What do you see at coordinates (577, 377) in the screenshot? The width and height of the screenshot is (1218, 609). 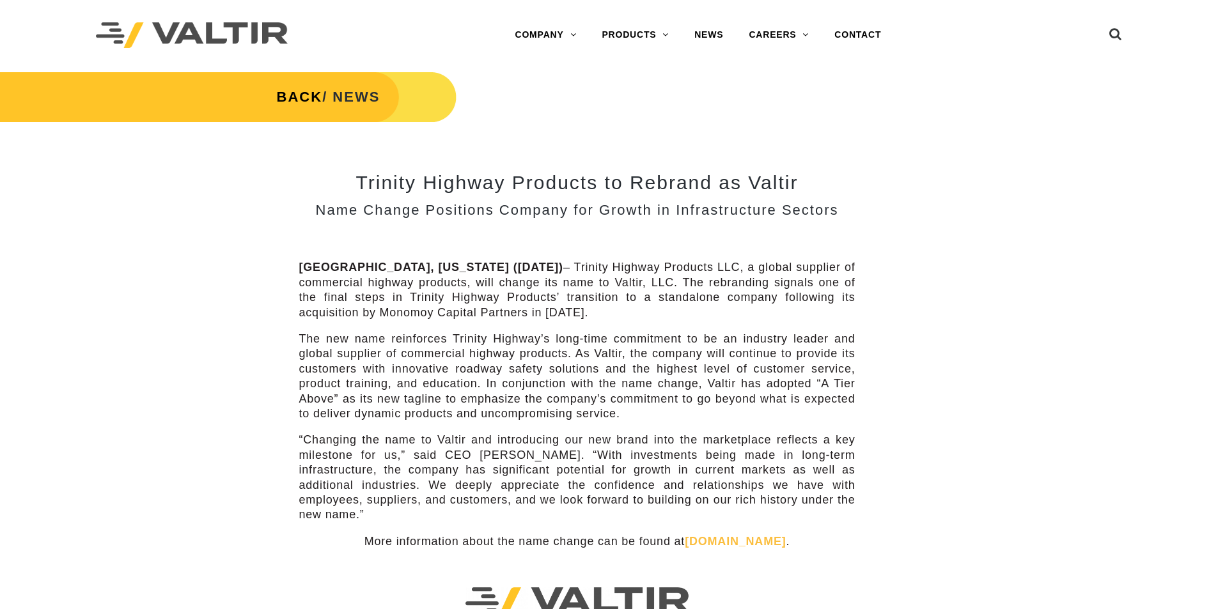 I see `p: The new name reinforces Trinity Highway’s long-time commitment to be an industry leader and globa...` at bounding box center [577, 377].